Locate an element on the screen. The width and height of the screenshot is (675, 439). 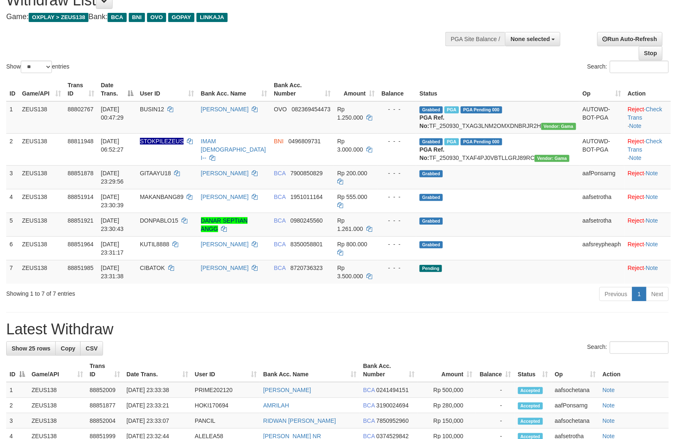
span: Vendor URL: https://trx31.1velocity.biz is located at coordinates (559, 126).